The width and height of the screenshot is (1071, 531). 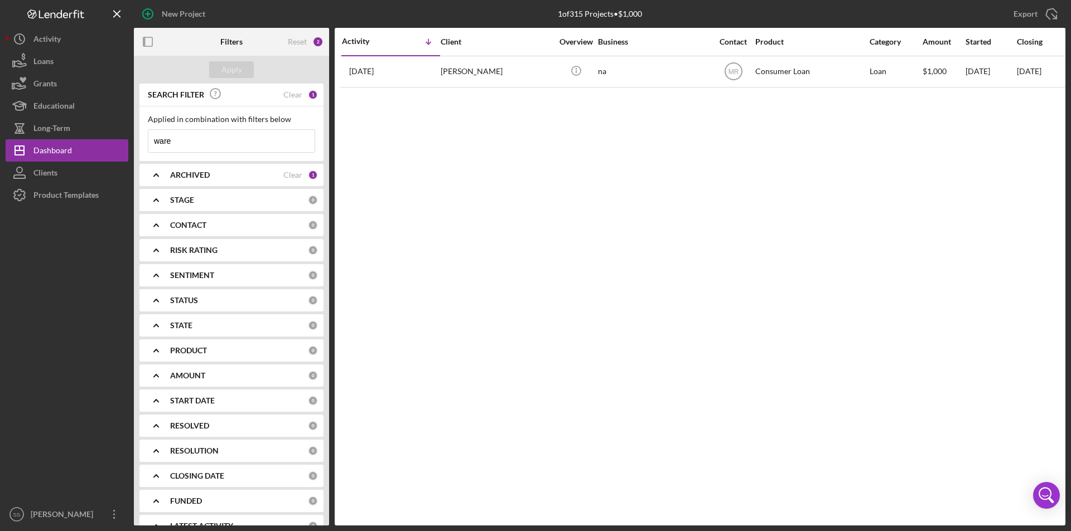 I want to click on b: Filters, so click(x=231, y=42).